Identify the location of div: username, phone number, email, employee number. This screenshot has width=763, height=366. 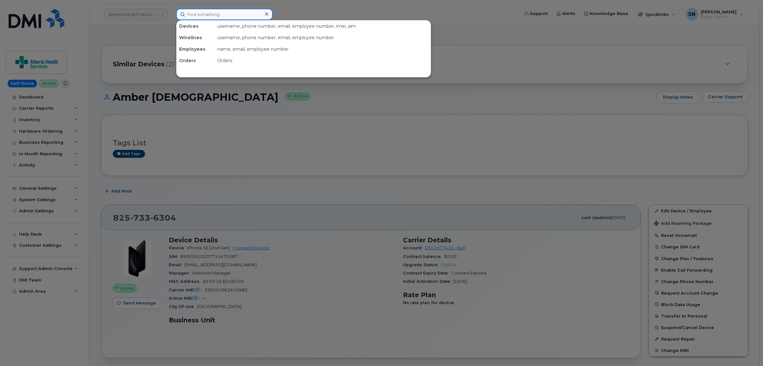
(323, 38).